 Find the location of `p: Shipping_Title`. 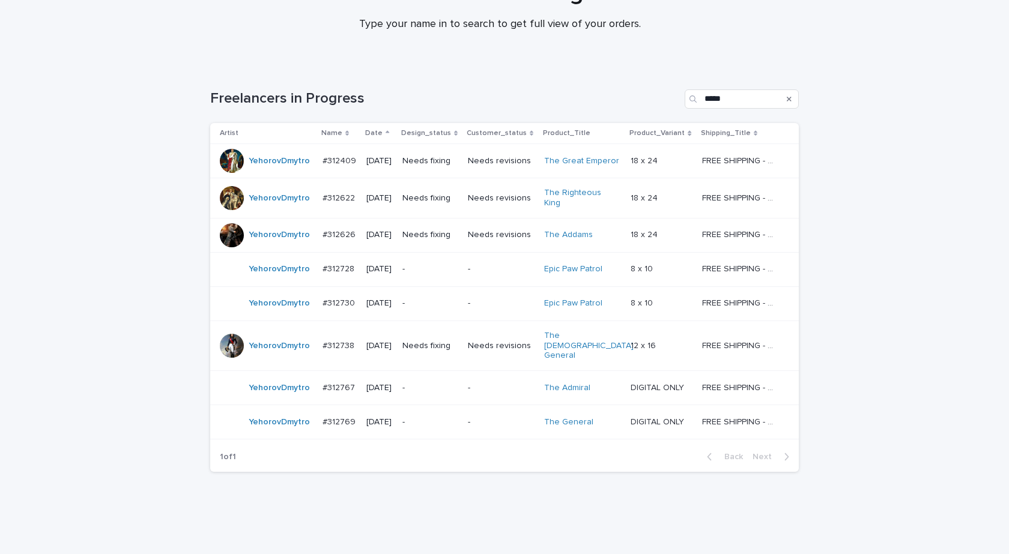

p: Shipping_Title is located at coordinates (725, 133).